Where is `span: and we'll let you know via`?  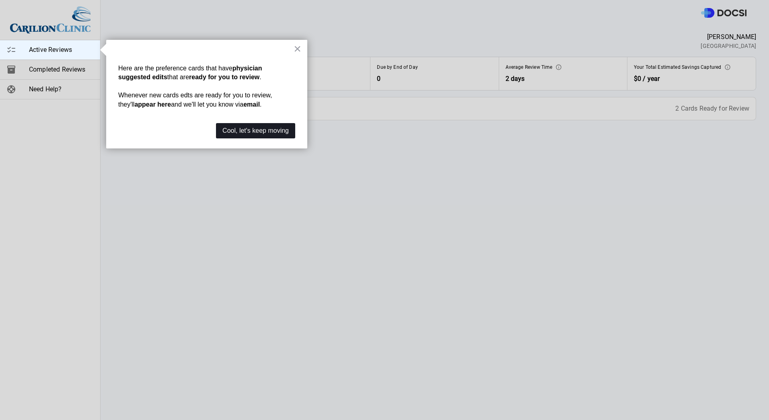
span: and we'll let you know via is located at coordinates (207, 104).